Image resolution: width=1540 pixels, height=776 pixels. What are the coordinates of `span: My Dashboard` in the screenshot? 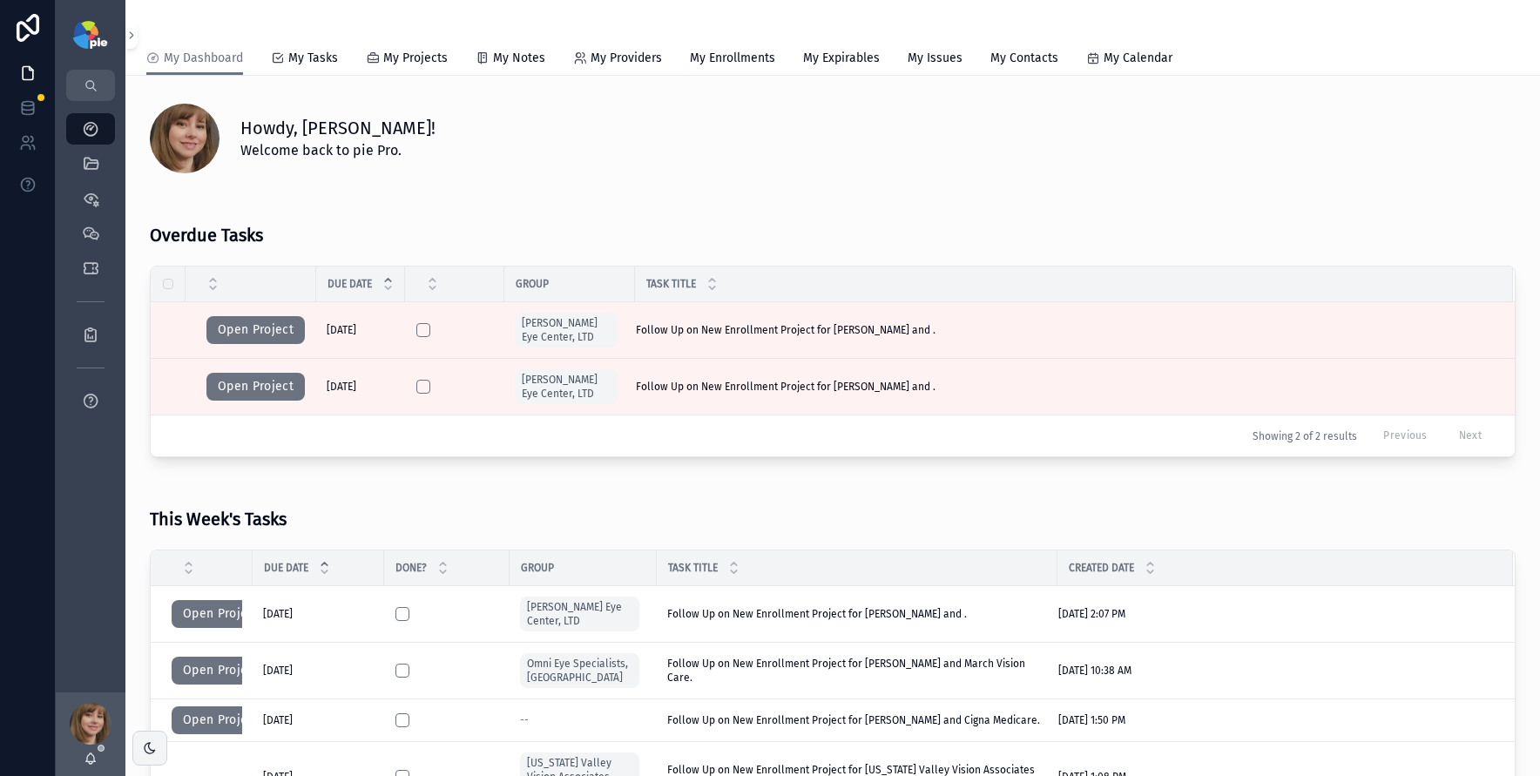 It's located at (203, 58).